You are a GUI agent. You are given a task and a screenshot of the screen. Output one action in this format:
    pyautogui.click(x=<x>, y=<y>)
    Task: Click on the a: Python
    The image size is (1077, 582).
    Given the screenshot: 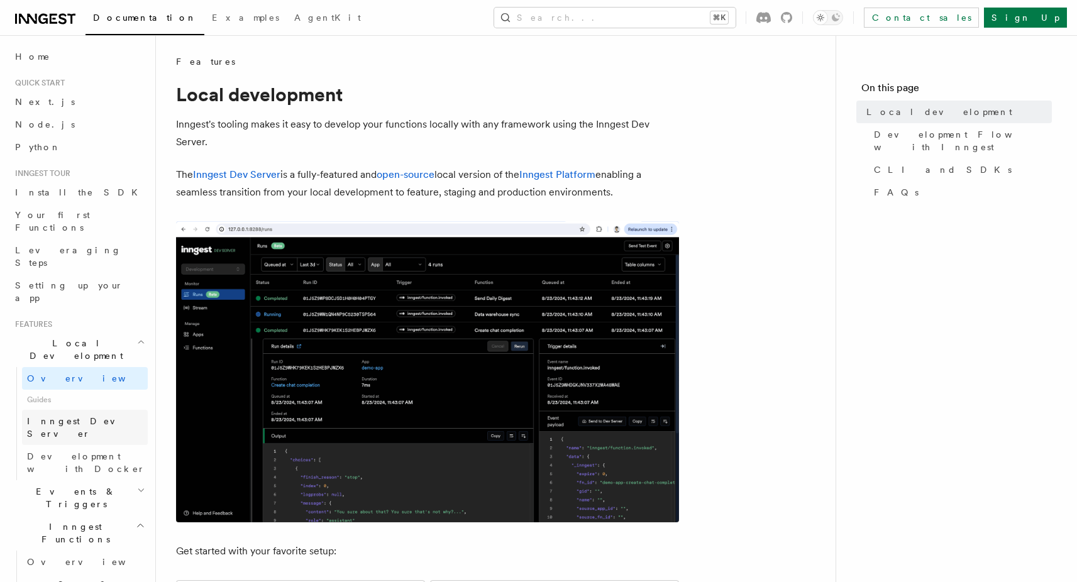 What is the action you would take?
    pyautogui.click(x=79, y=147)
    